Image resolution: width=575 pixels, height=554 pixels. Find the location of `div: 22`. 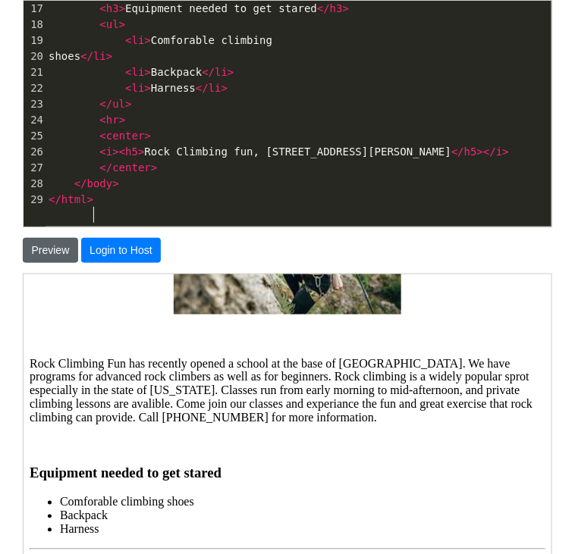

div: 22 is located at coordinates (34, 88).